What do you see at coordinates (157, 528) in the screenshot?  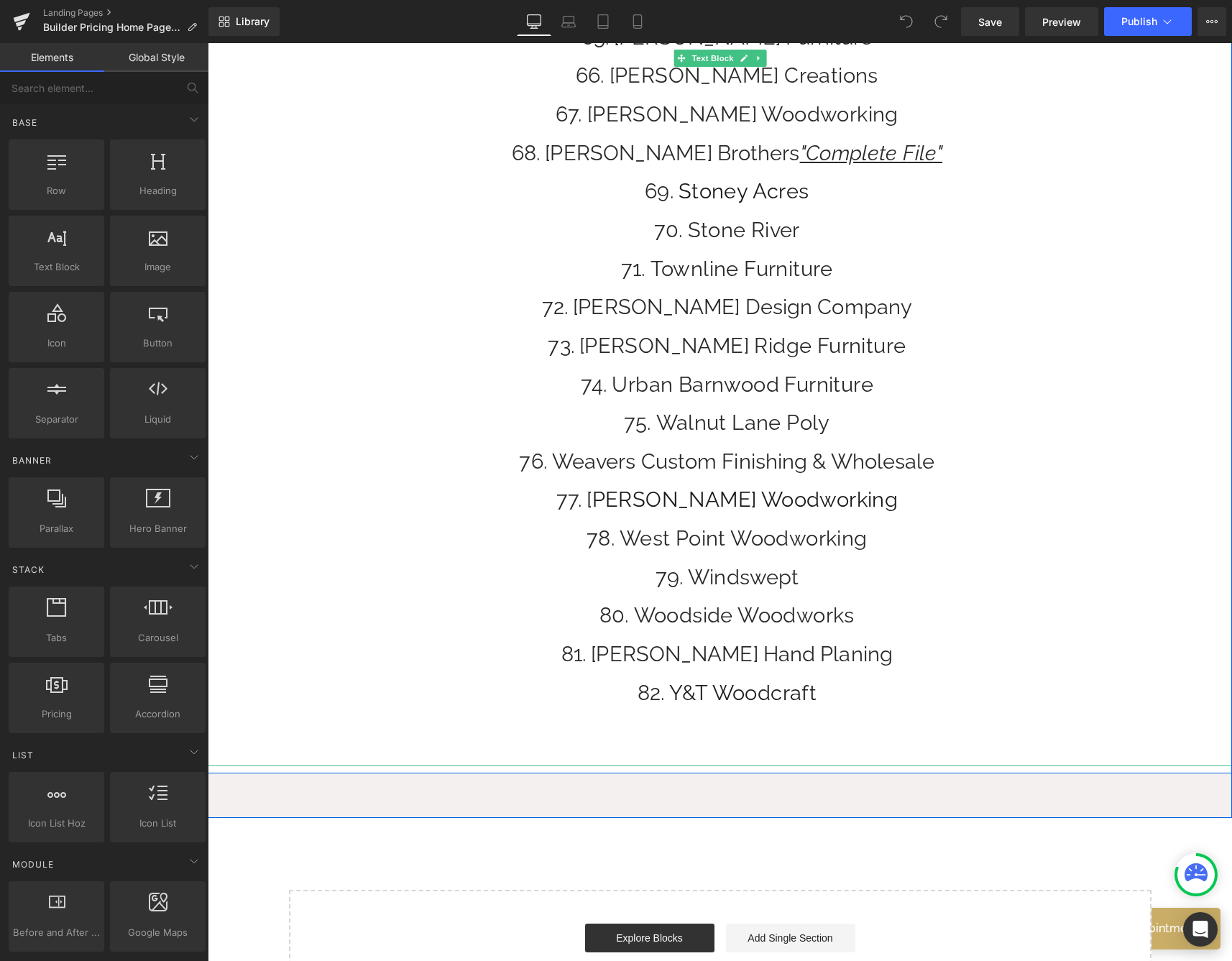 I see `span: Hero Banner` at bounding box center [157, 528].